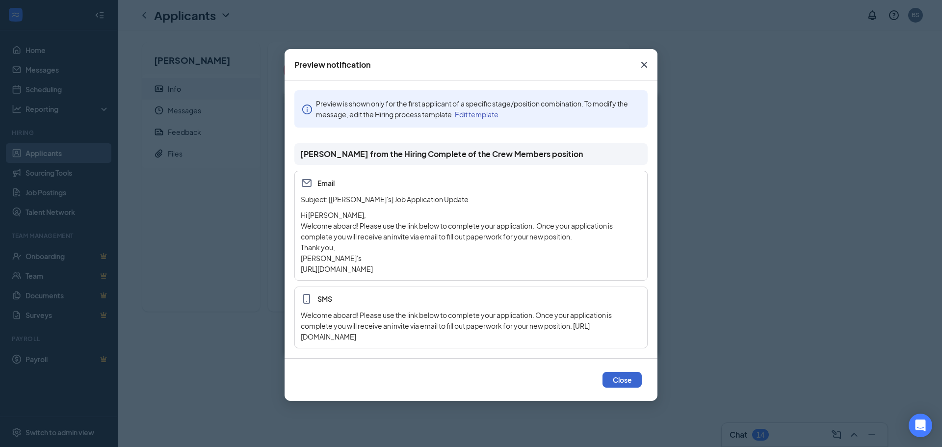 This screenshot has width=942, height=447. What do you see at coordinates (644, 65) in the screenshot?
I see `svg: Cross` at bounding box center [644, 65].